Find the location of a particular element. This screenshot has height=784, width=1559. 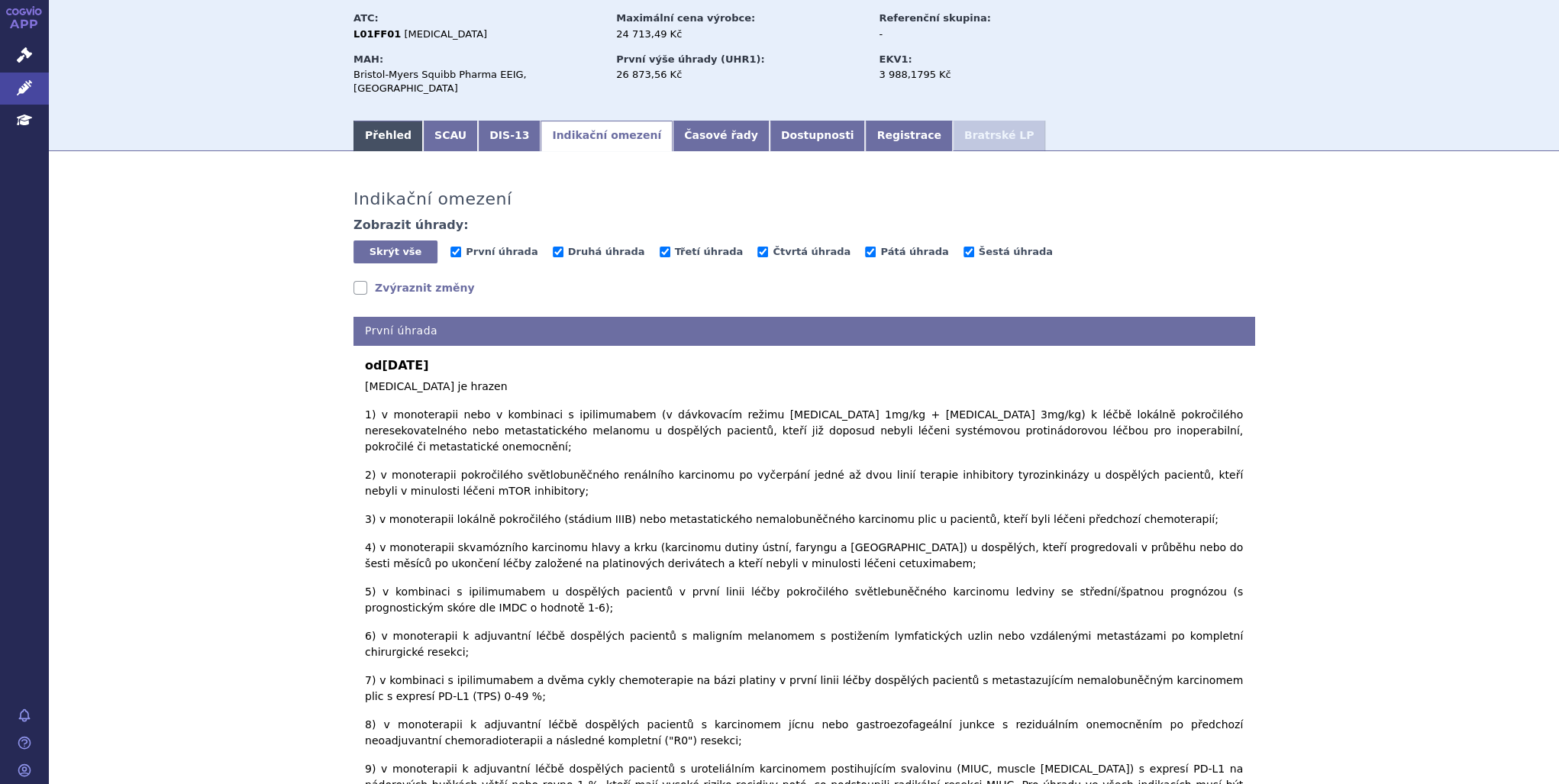

a: Dostupnosti is located at coordinates (817, 136).